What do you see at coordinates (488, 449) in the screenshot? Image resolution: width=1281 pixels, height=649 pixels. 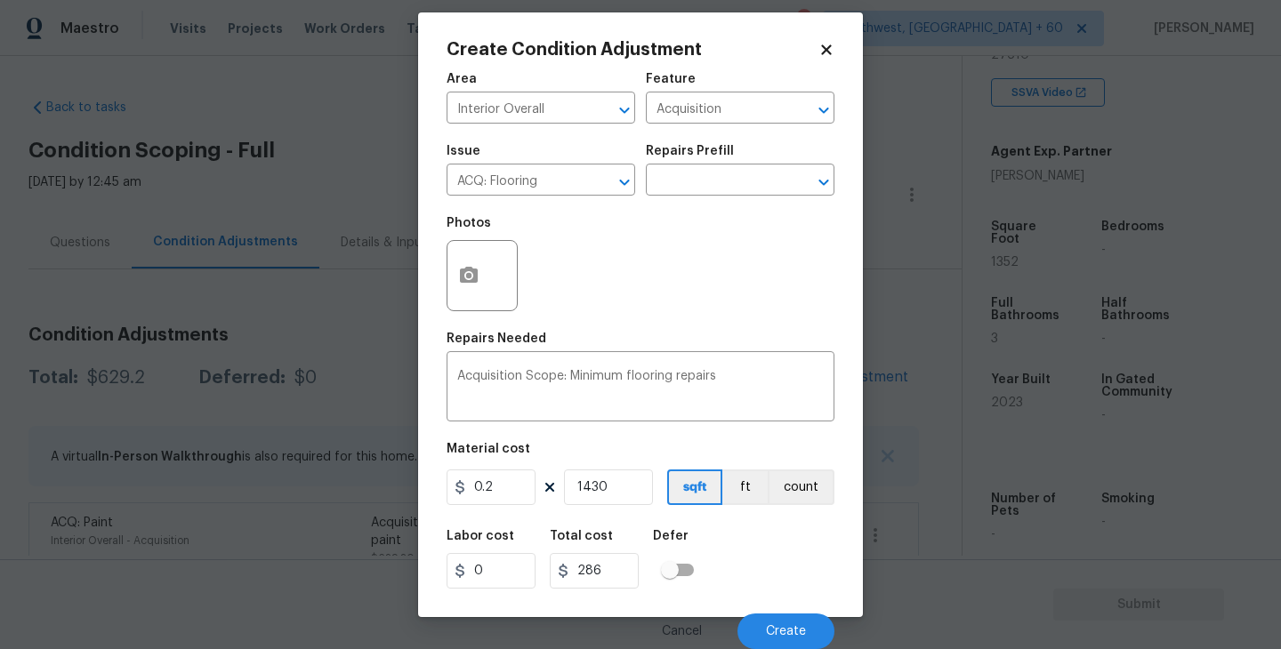 I see `h5: Material cost` at bounding box center [488, 449].